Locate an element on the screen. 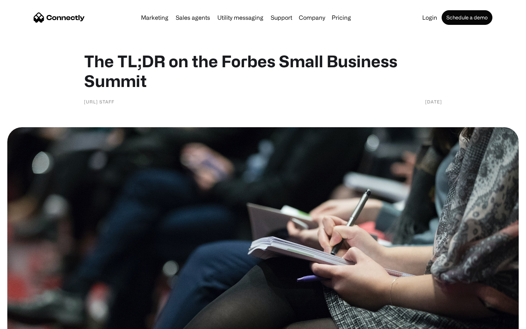  ul: Language list is located at coordinates (29, 321).